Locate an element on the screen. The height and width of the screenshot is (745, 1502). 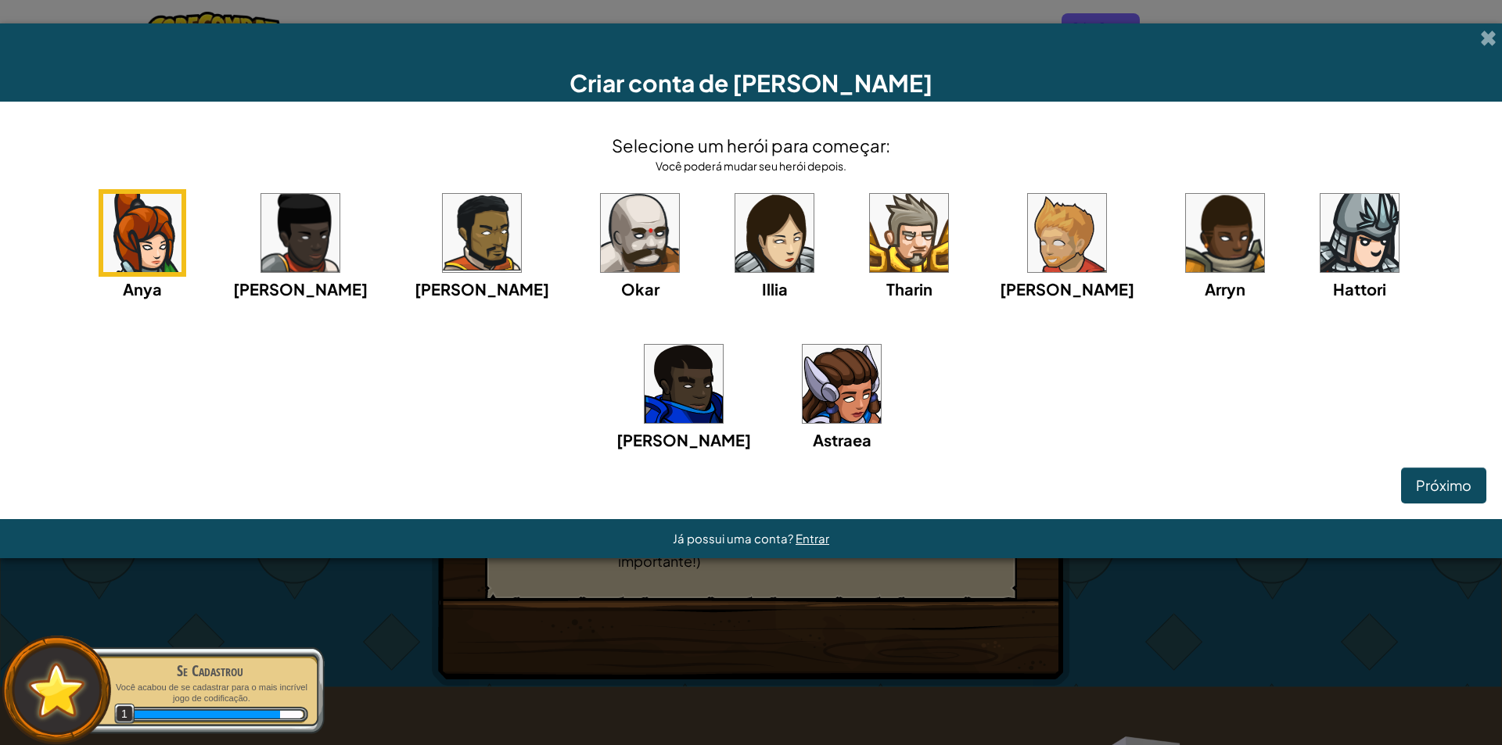
span: Arryn is located at coordinates (1225, 289).